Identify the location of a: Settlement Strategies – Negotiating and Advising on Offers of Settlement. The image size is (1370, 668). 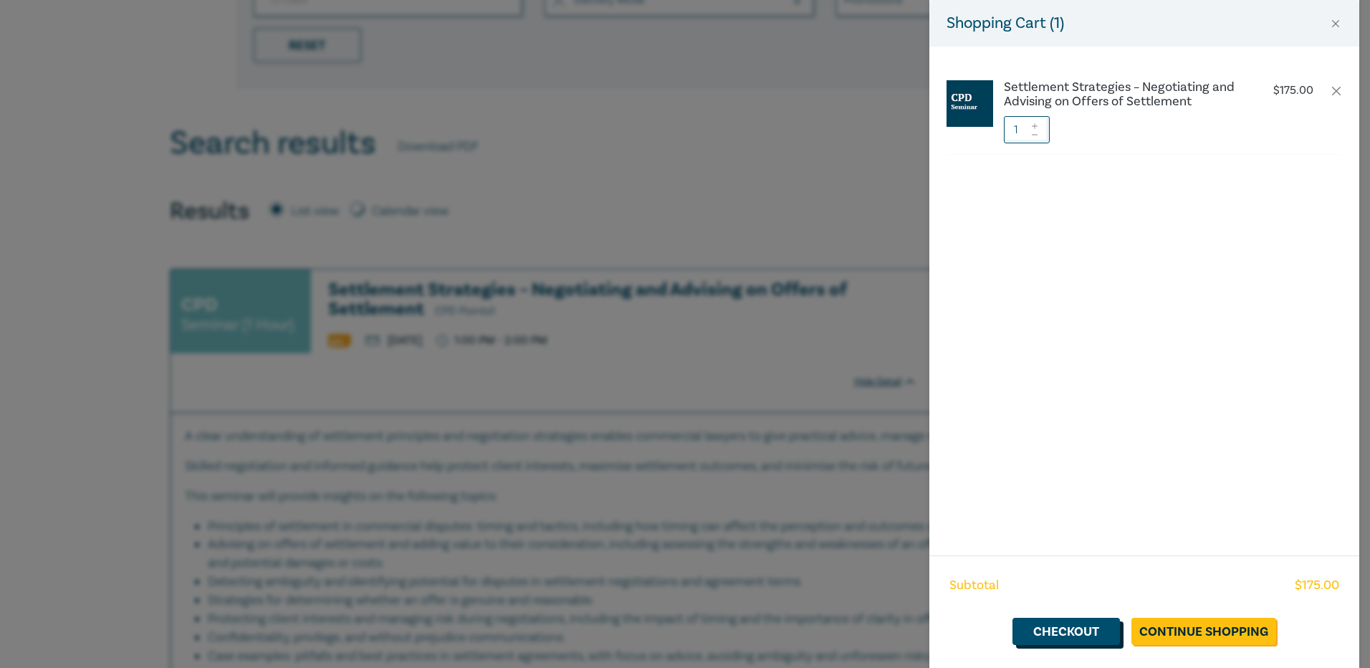
(1123, 95).